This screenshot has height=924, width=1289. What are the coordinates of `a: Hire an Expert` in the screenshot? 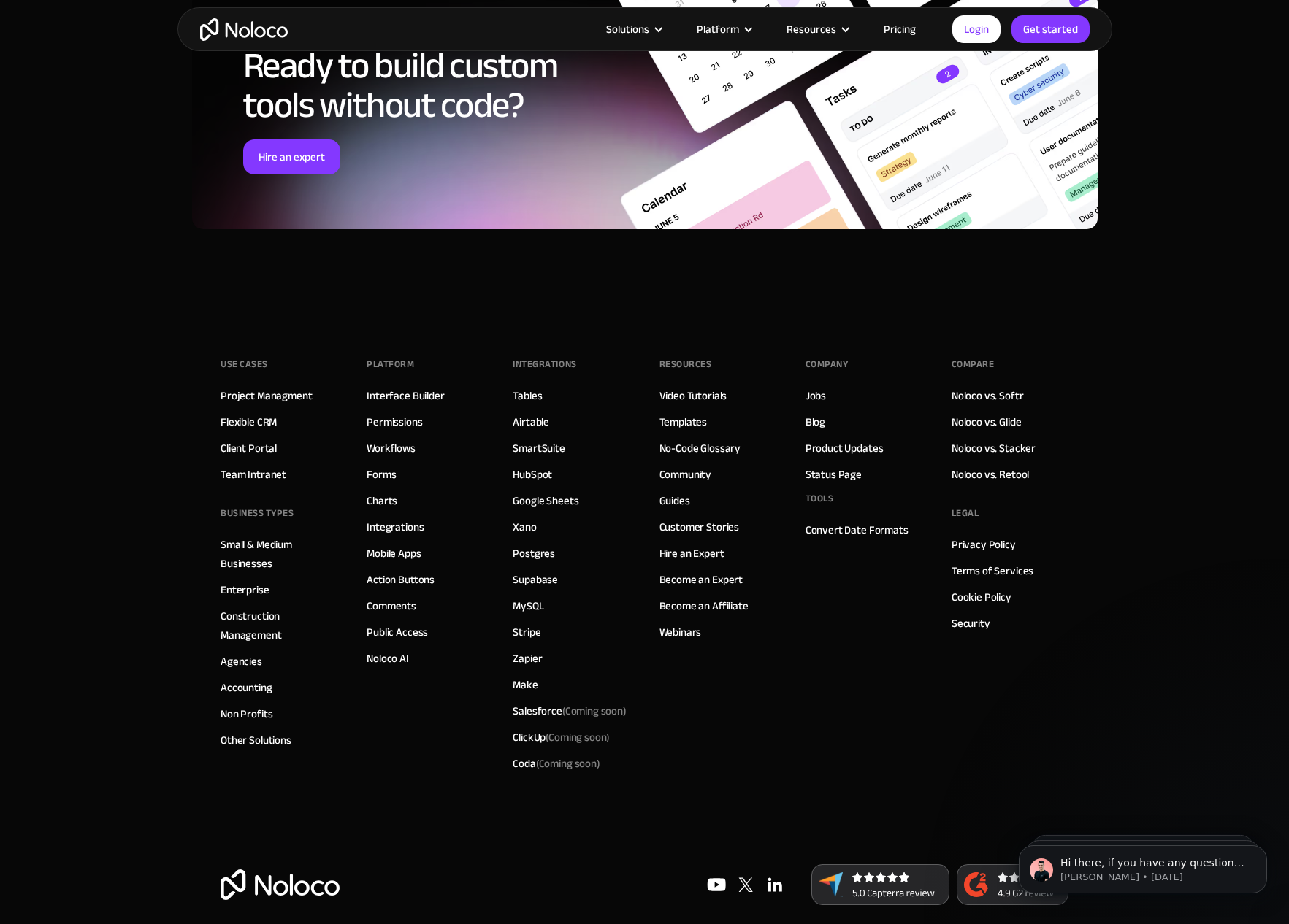 It's located at (691, 553).